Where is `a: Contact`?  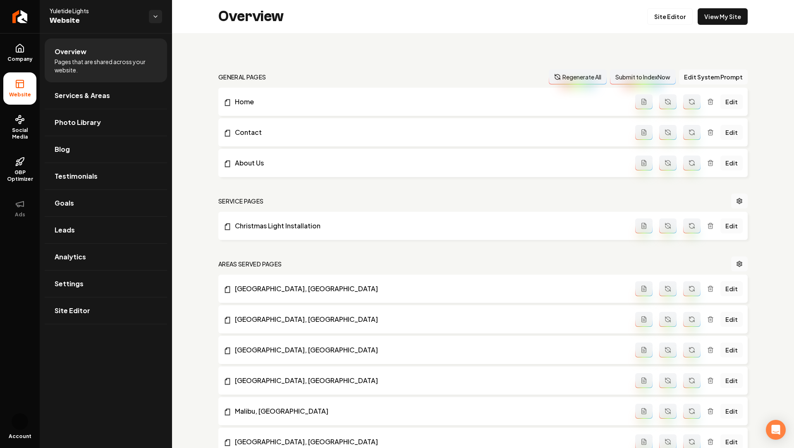
a: Contact is located at coordinates (430, 132).